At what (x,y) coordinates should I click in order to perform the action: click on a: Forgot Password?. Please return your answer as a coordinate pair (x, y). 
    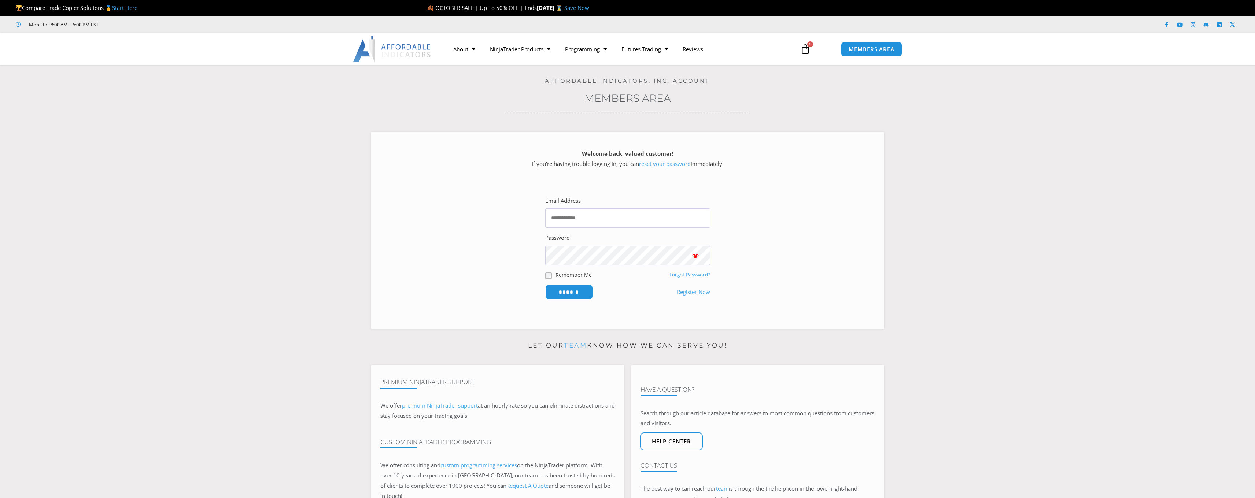
    Looking at the image, I should click on (689, 275).